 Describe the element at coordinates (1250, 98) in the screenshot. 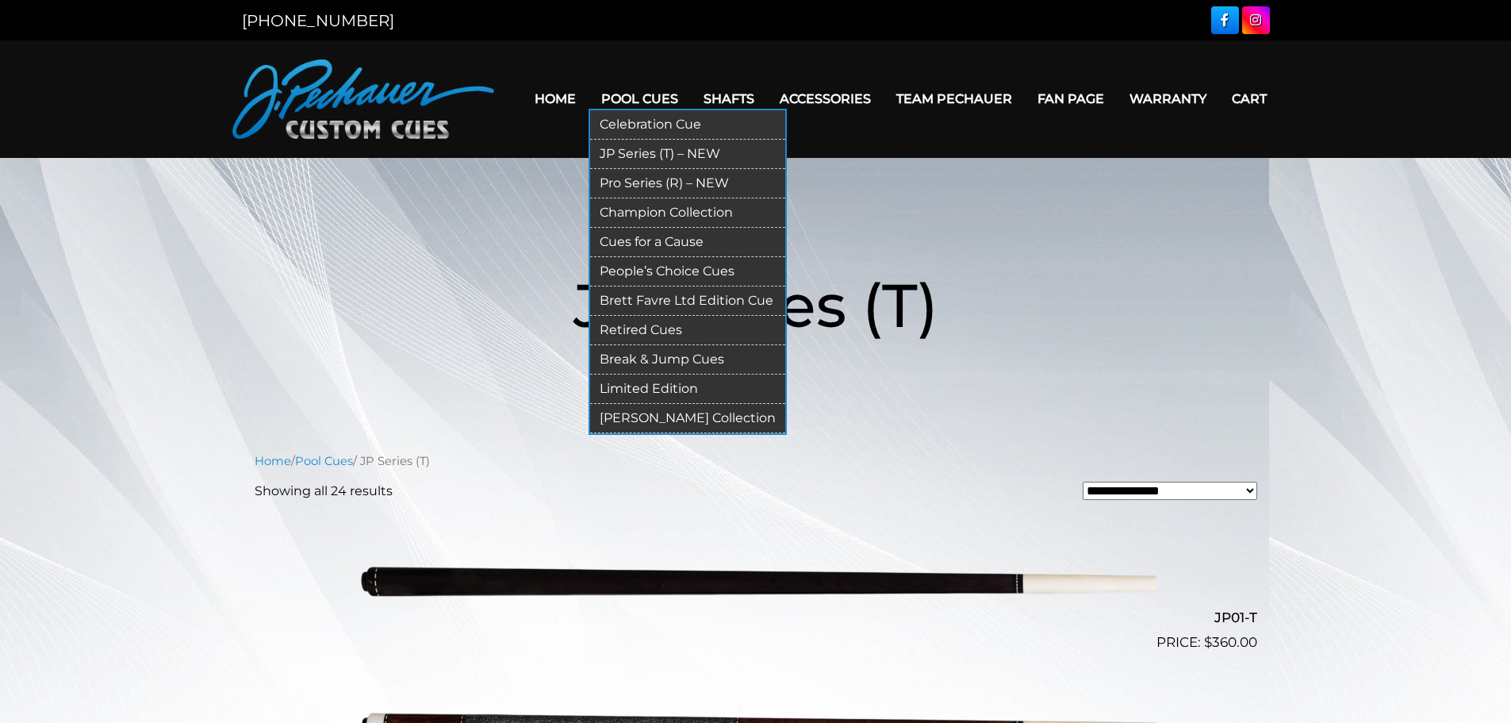

I see `a: Cart` at that location.